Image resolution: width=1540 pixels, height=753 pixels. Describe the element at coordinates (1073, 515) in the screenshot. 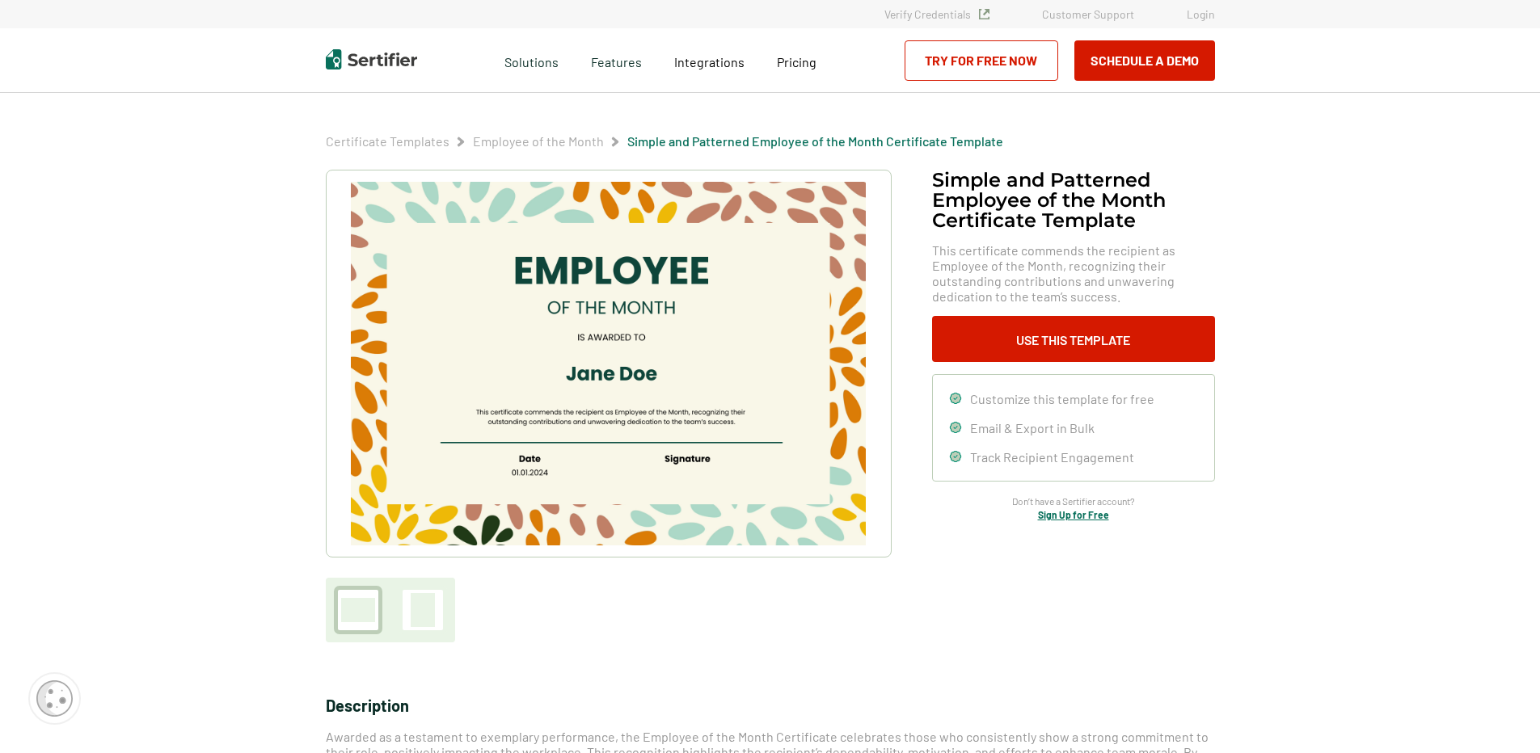

I see `a: Sign Up for Free` at that location.